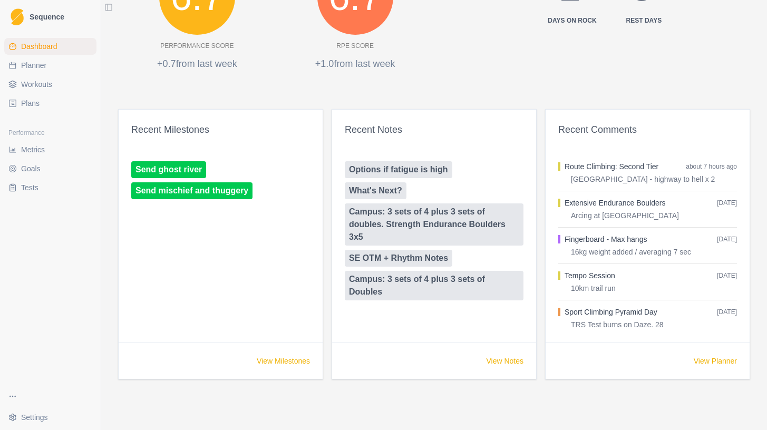  I want to click on a: Metrics, so click(50, 150).